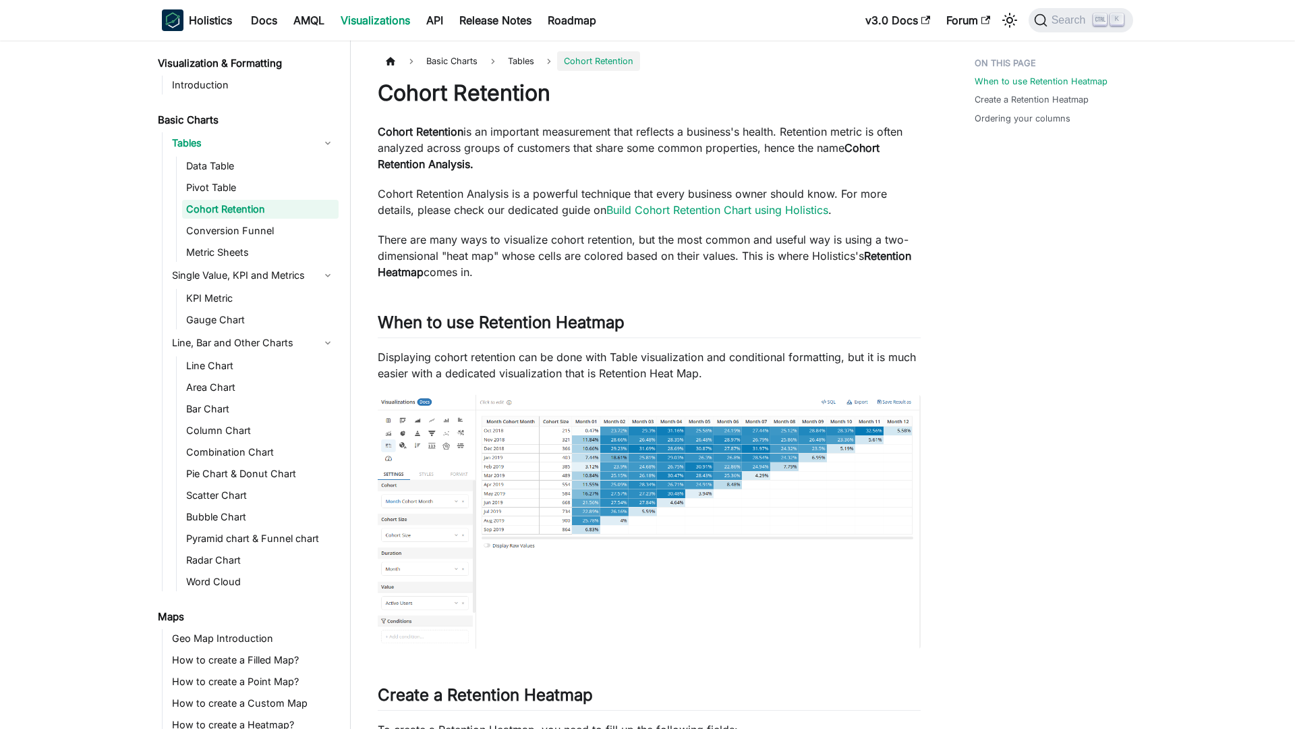 This screenshot has width=1295, height=729. What do you see at coordinates (246, 63) in the screenshot?
I see `a: Visualization & Formatting` at bounding box center [246, 63].